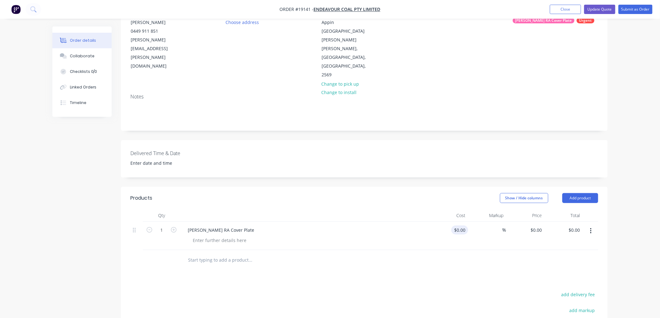  Describe the element at coordinates (525, 216) in the screenshot. I see `div: Price` at that location.